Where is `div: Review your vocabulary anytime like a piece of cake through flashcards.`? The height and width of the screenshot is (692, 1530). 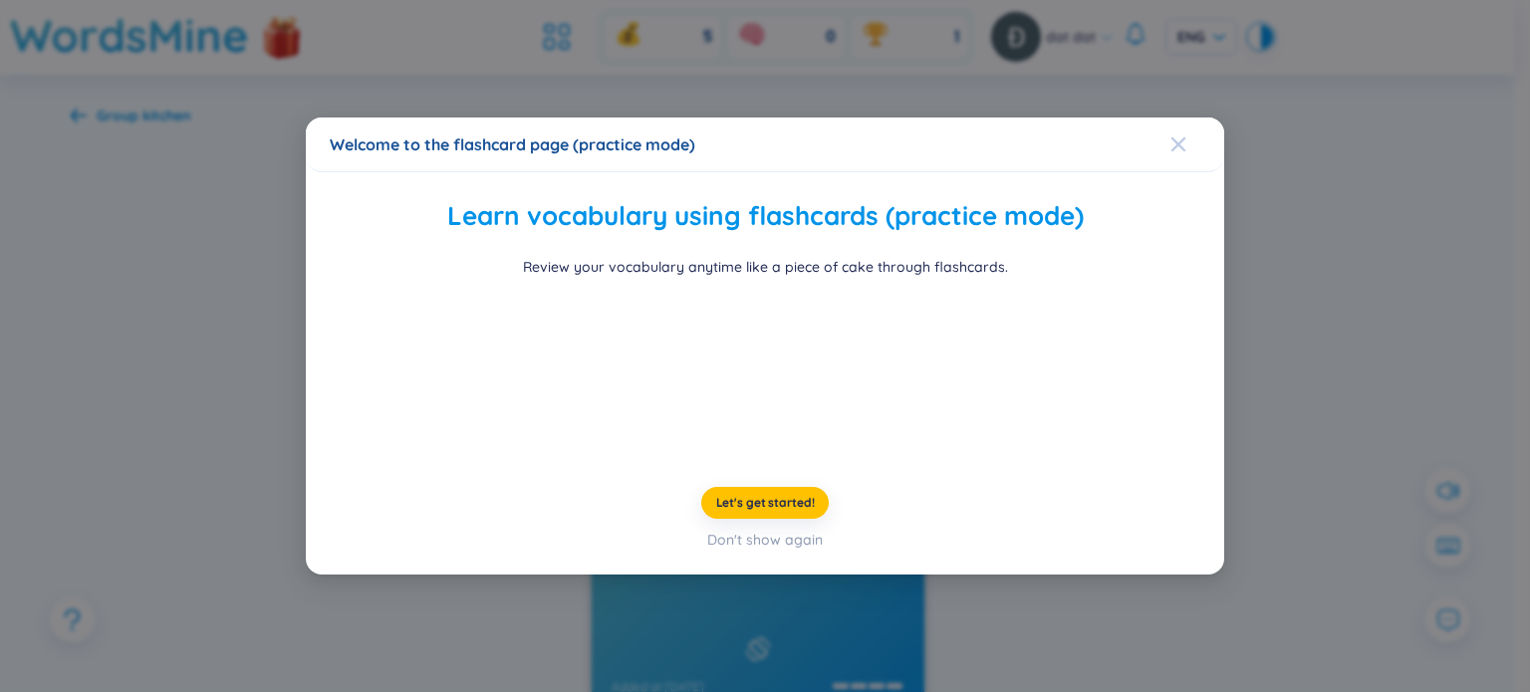 div: Review your vocabulary anytime like a piece of cake through flashcards. is located at coordinates (765, 267).